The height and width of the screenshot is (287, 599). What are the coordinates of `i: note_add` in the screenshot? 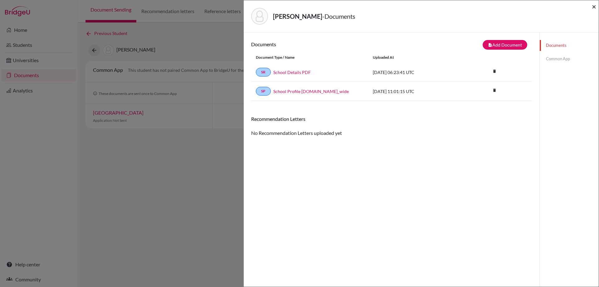 It's located at (490, 45).